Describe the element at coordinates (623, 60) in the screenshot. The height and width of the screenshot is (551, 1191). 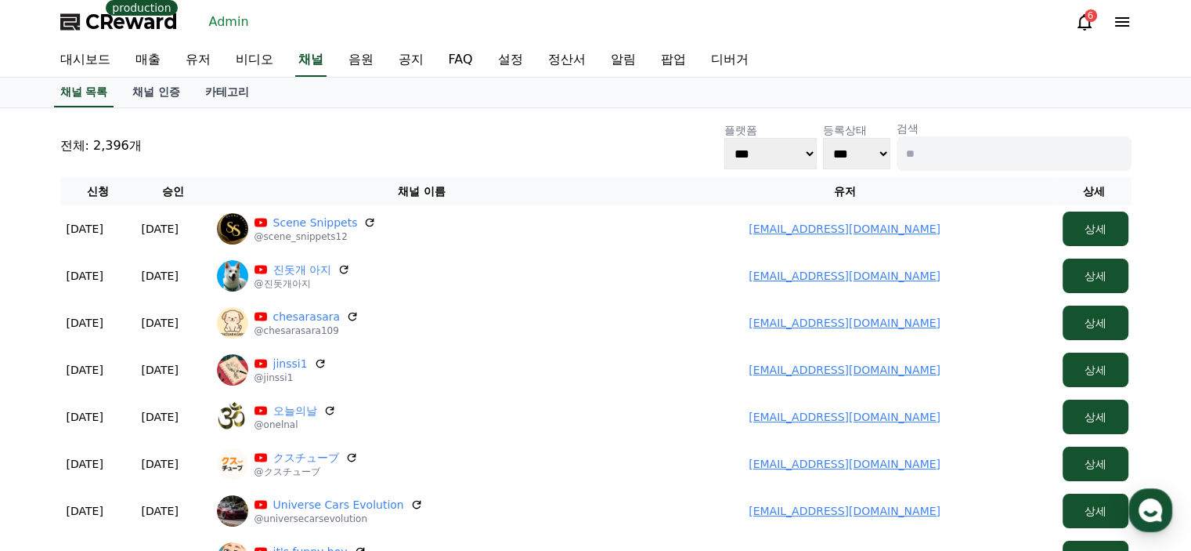
I see `a: 알림` at that location.